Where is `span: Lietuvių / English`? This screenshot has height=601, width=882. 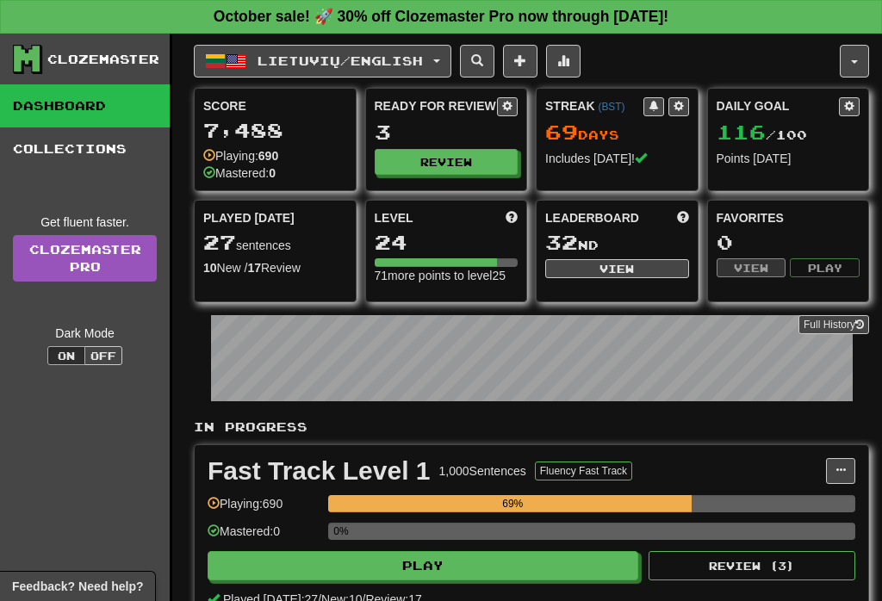 span: Lietuvių / English is located at coordinates (340, 60).